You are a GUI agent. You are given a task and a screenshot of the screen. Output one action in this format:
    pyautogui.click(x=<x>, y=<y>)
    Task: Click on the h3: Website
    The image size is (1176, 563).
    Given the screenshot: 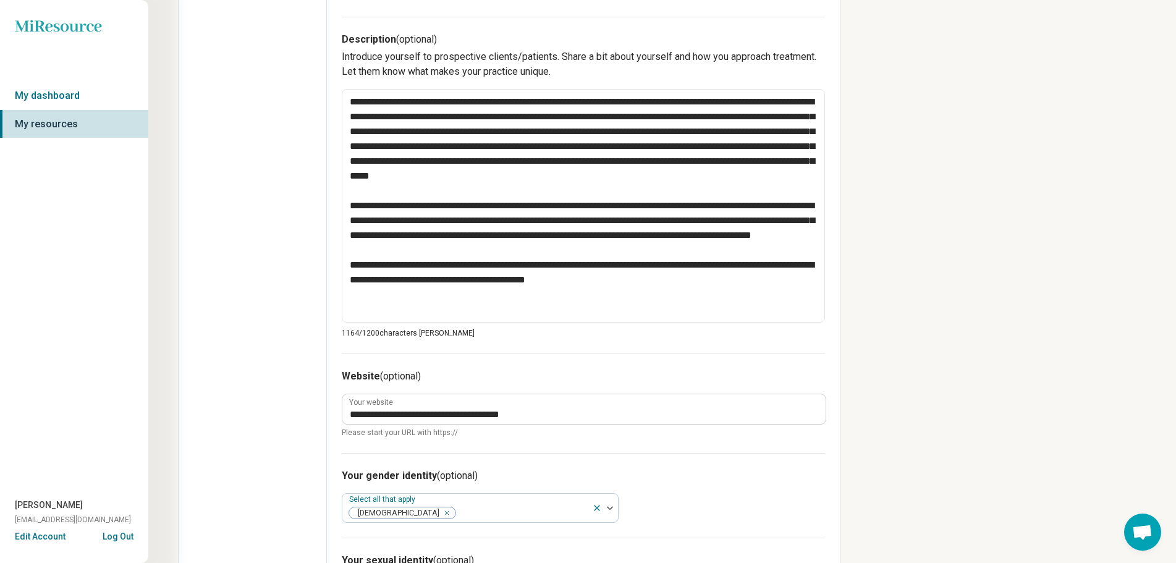 What is the action you would take?
    pyautogui.click(x=584, y=376)
    